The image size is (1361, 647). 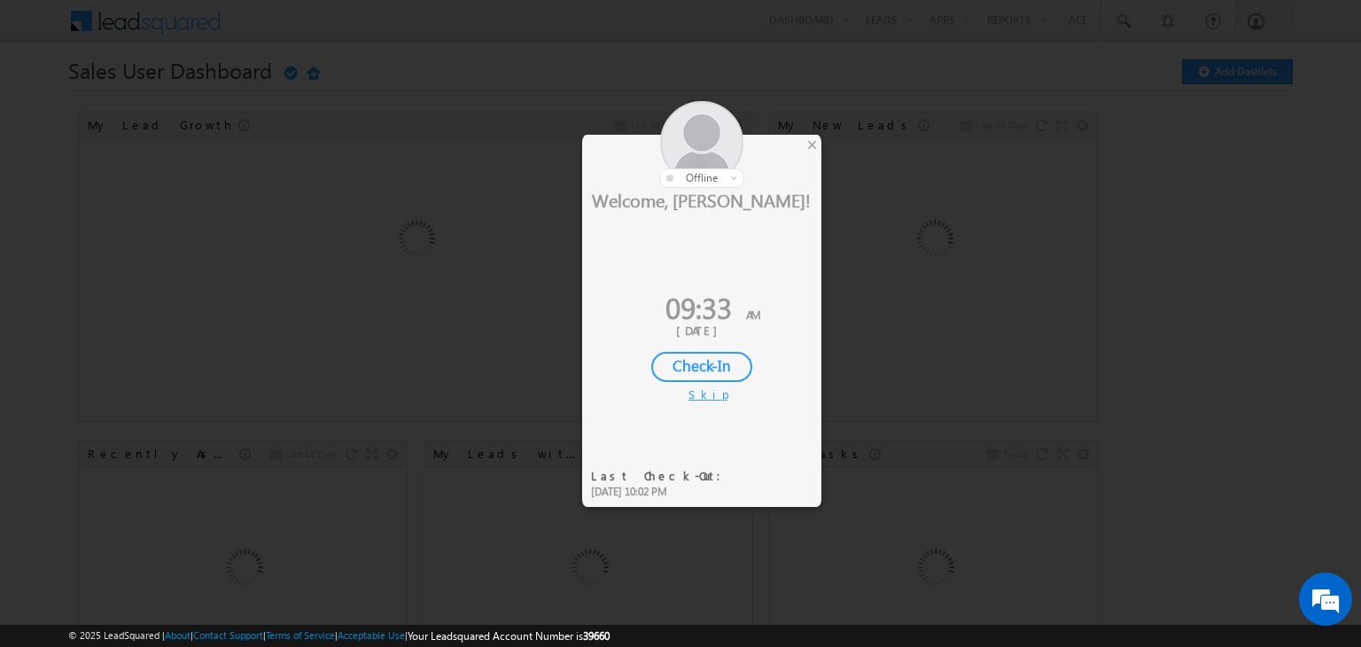 What do you see at coordinates (702, 177) in the screenshot?
I see `span: offline` at bounding box center [702, 177].